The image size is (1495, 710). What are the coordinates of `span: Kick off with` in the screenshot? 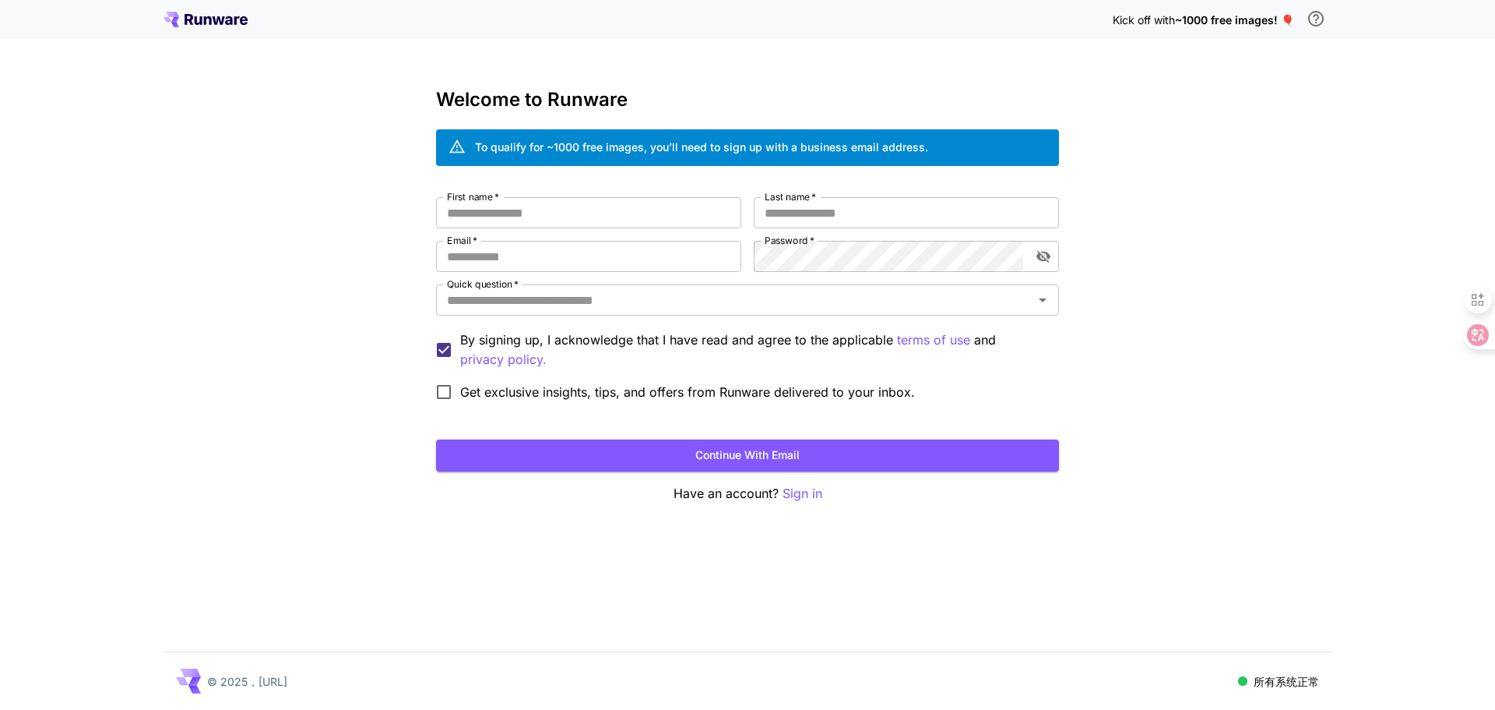 It's located at (1144, 19).